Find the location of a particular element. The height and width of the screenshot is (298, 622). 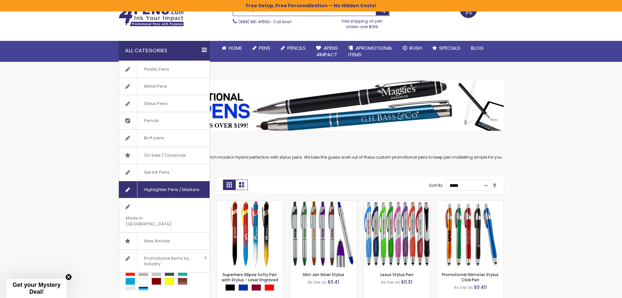

span: 4Pens 4impact is located at coordinates (327, 51).